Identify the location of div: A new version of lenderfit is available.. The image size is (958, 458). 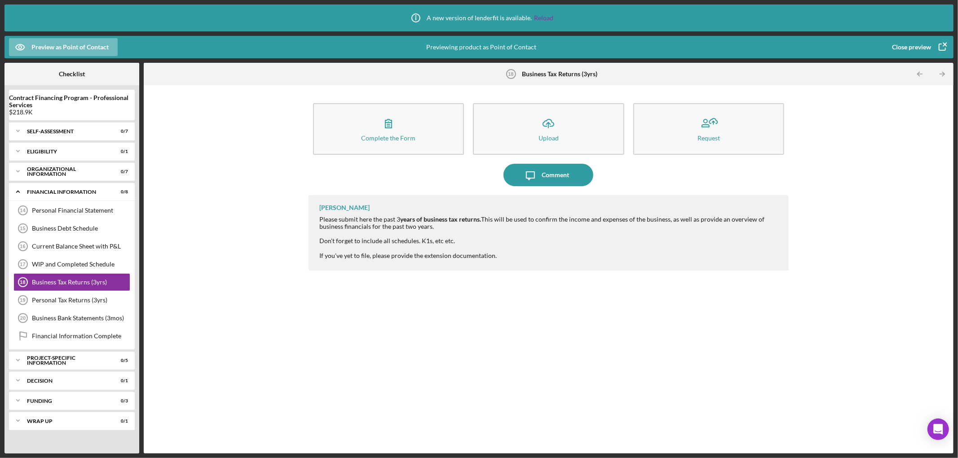
(479, 18).